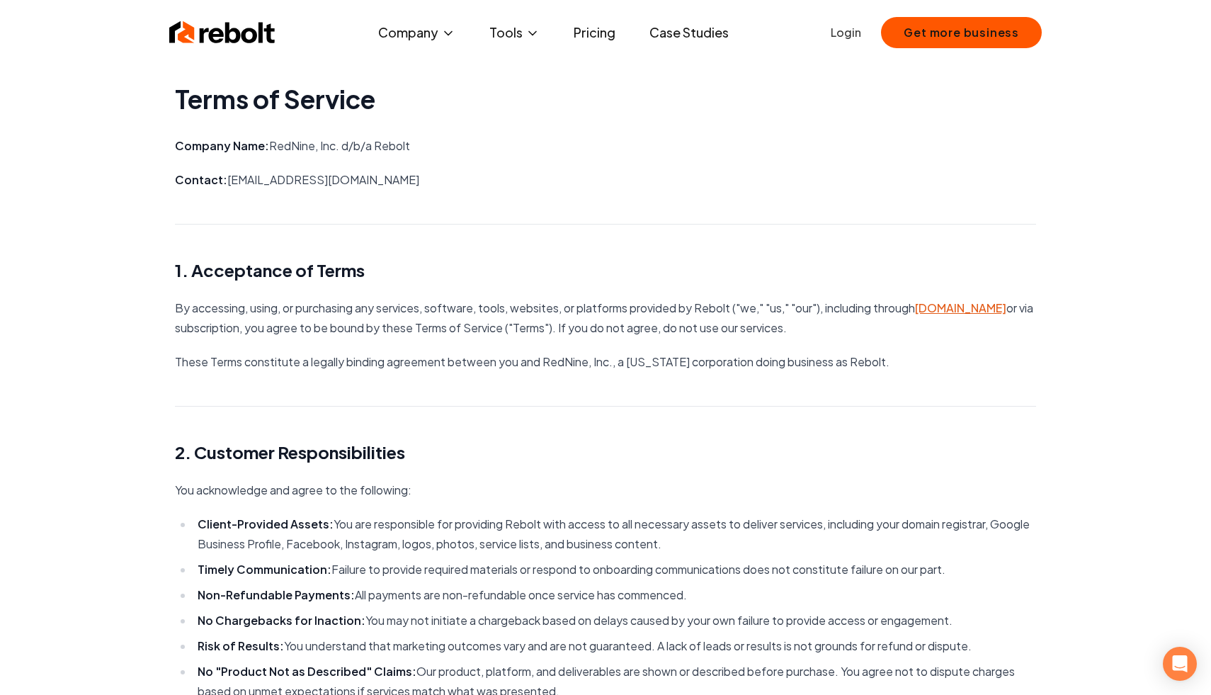  I want to click on li: You understand that marketing outcomes vary and are not guaranteed. A lack of leads or results is..., so click(615, 646).